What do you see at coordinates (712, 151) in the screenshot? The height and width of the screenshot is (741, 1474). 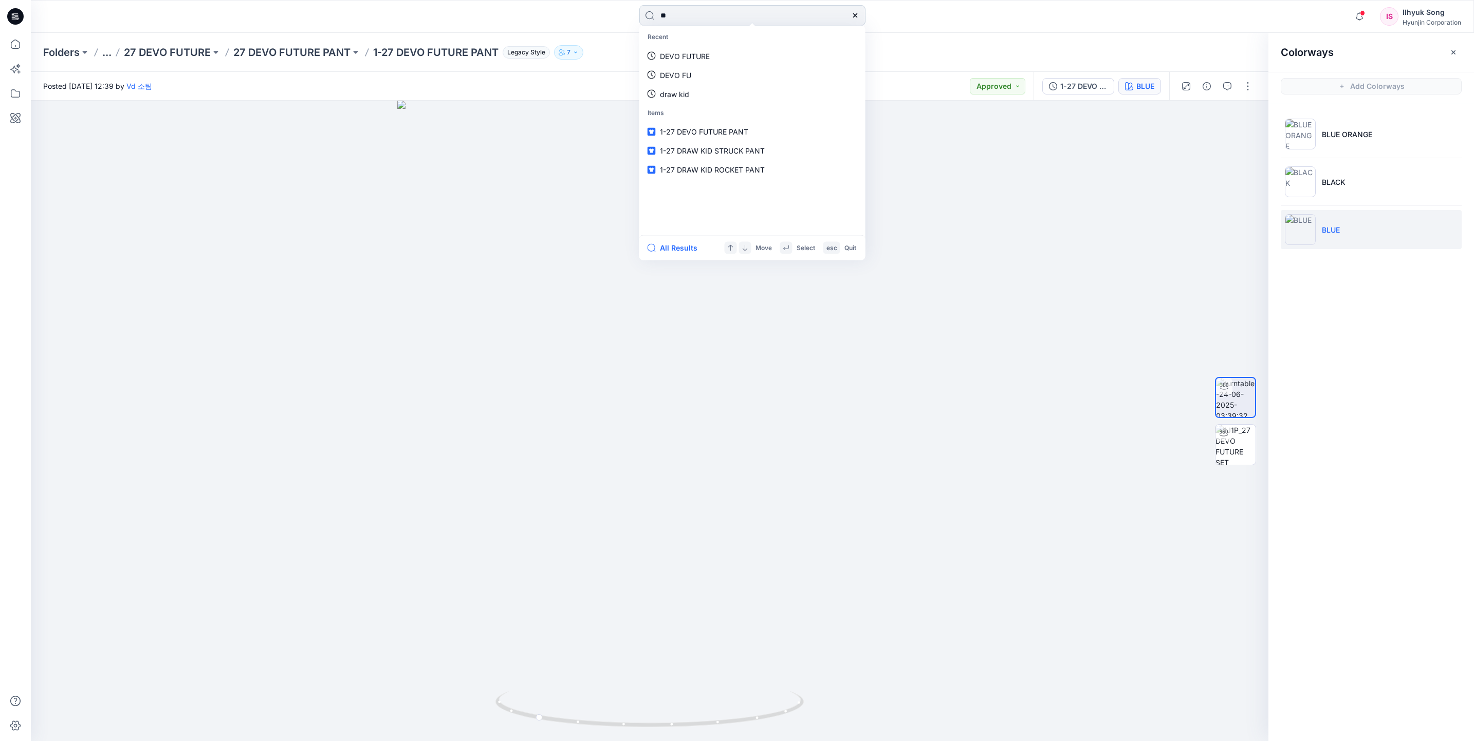 I see `span: 1-27 DRAW KID STRUCK PANT` at bounding box center [712, 151].